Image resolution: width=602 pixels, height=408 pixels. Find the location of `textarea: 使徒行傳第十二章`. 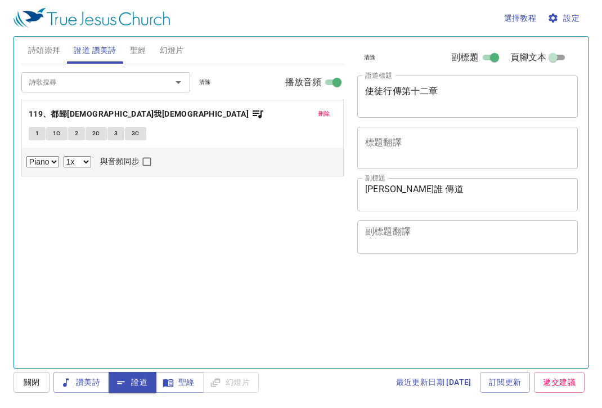

textarea: 使徒行傳第十二章 is located at coordinates (468, 96).